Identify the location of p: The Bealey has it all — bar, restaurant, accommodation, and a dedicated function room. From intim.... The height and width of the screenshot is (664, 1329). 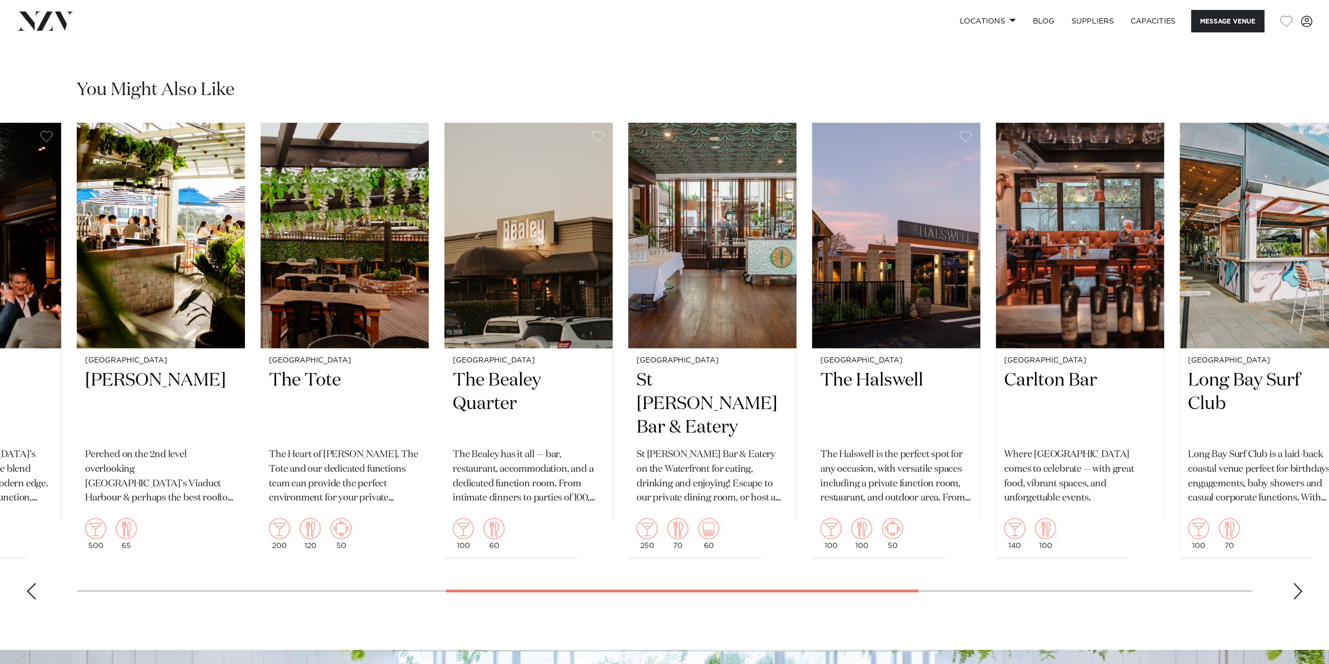
(529, 477).